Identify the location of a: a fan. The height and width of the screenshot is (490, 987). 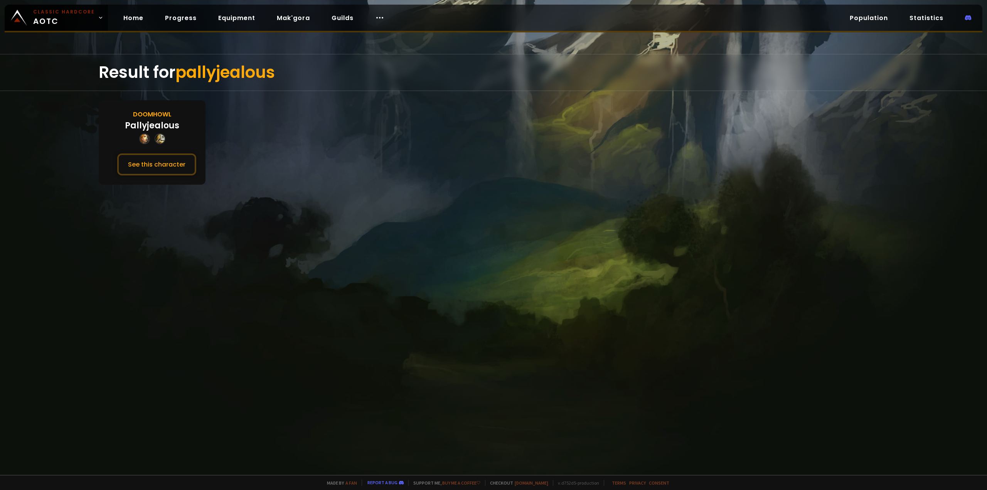
(351, 483).